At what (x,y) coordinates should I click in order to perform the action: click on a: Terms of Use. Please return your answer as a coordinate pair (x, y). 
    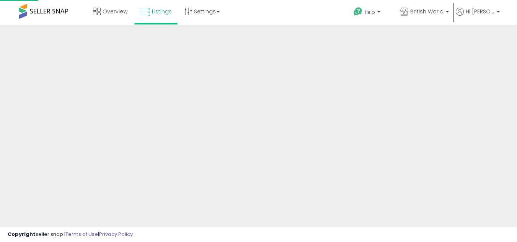
    Looking at the image, I should click on (82, 234).